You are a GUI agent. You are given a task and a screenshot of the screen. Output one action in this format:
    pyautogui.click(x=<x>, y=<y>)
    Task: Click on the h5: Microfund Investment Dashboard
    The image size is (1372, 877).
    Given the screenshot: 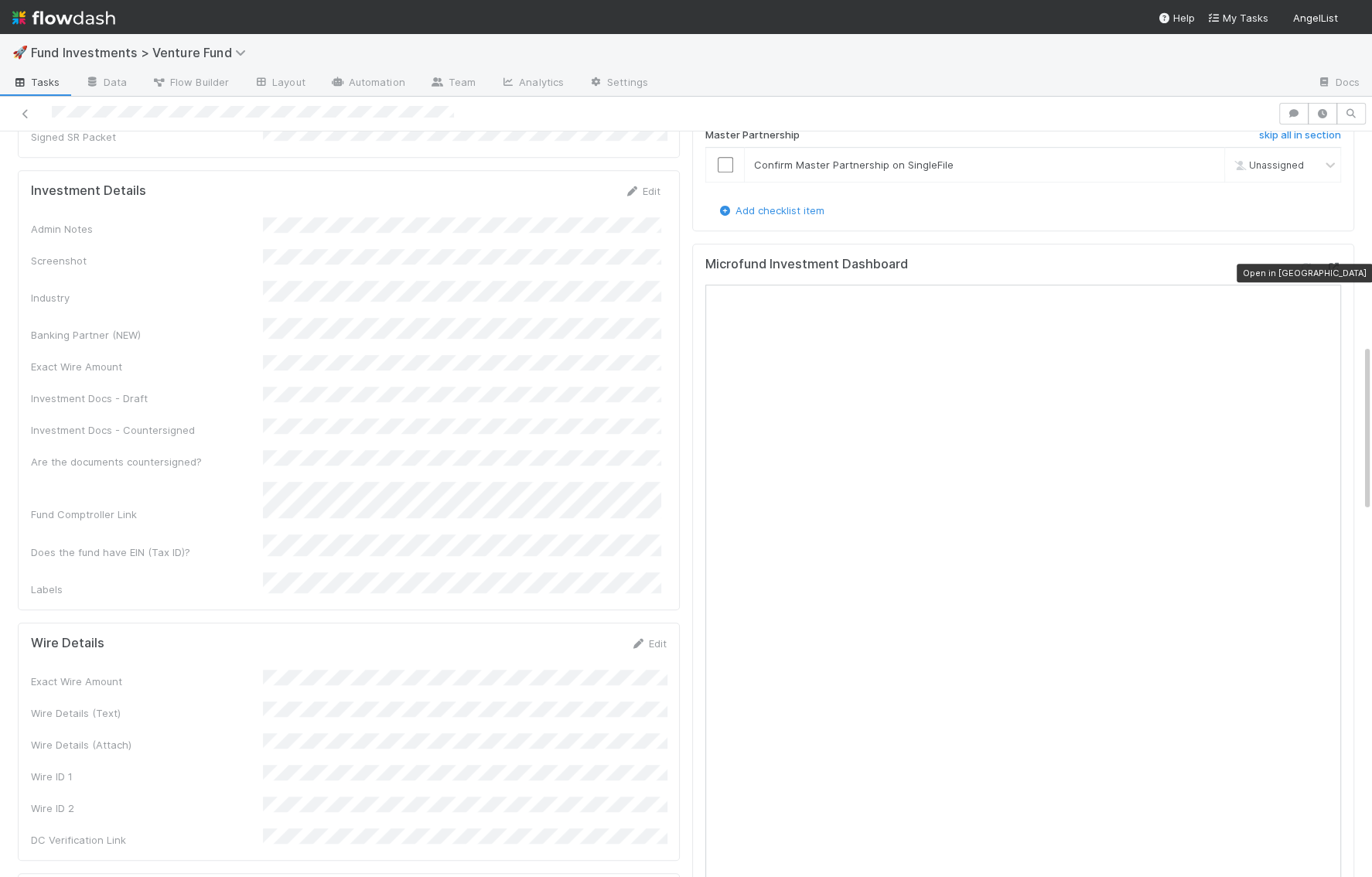 What is the action you would take?
    pyautogui.click(x=806, y=265)
    